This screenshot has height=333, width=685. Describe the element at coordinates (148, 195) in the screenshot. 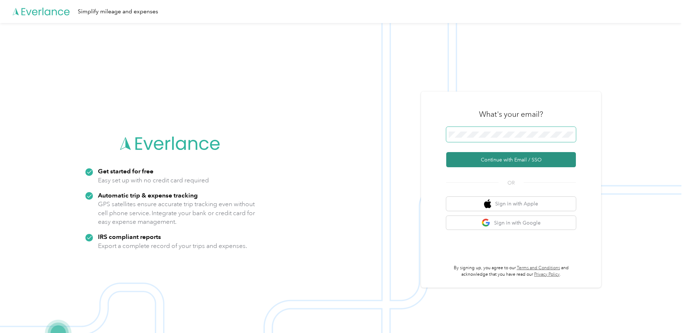

I see `strong: Automatic trip & expense tracking` at that location.